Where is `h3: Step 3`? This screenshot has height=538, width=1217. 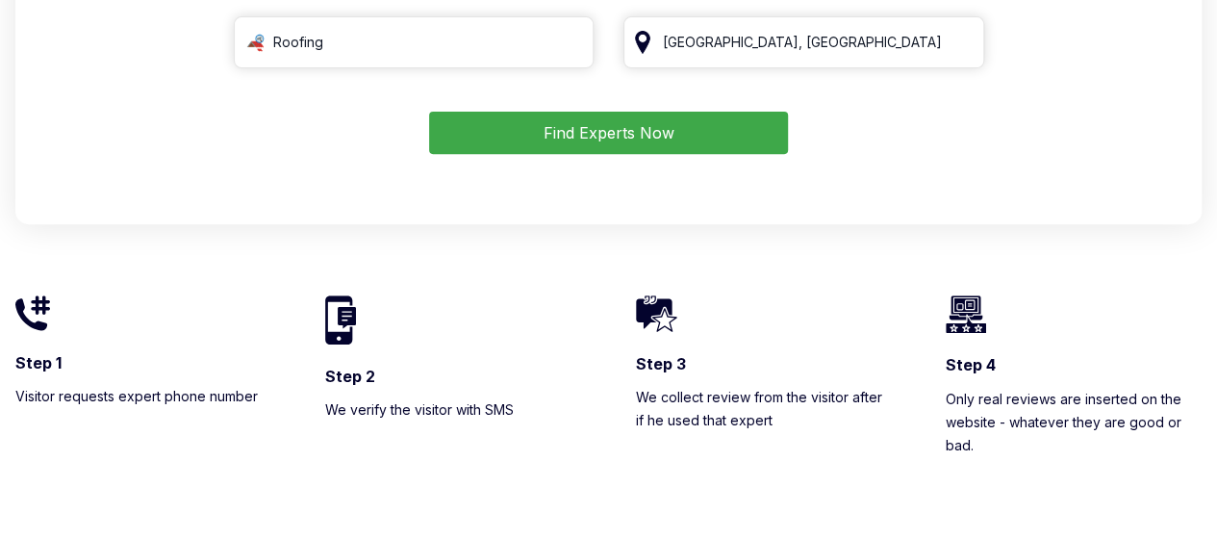 h3: Step 3 is located at coordinates (764, 364).